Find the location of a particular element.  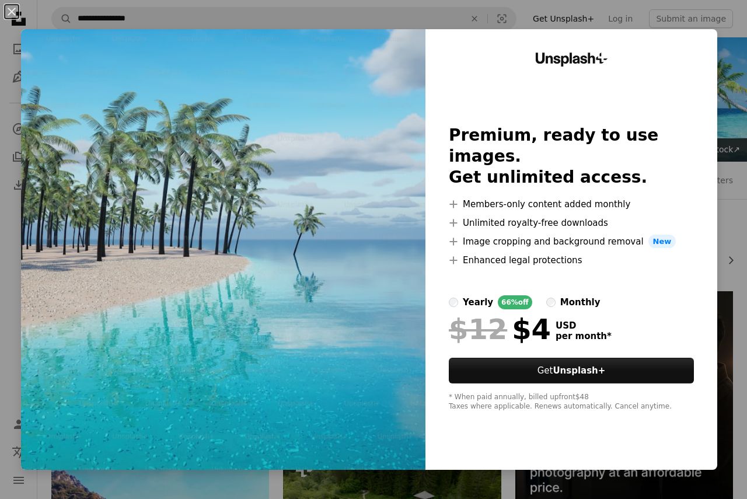

div: 66% off is located at coordinates (515, 302).